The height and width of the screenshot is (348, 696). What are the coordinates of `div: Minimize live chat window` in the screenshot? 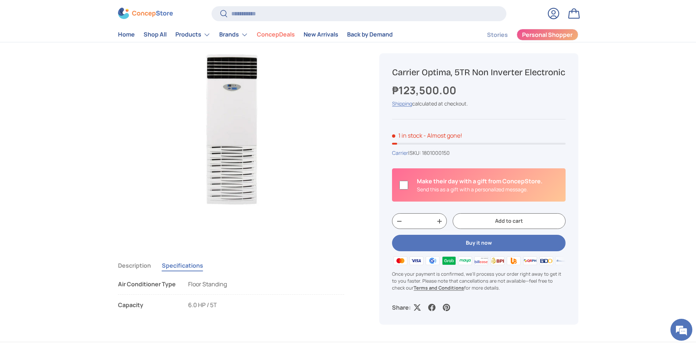 It's located at (129, 12).